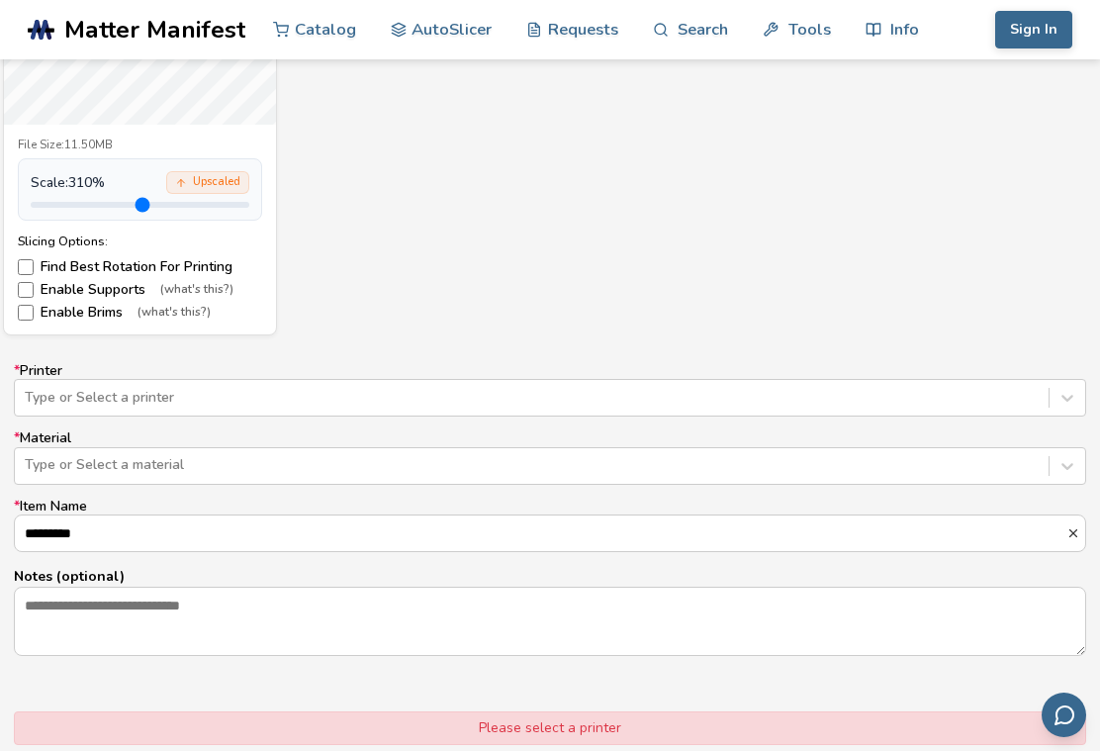 Image resolution: width=1100 pixels, height=751 pixels. What do you see at coordinates (550, 390) in the screenshot?
I see `label: Printer` at bounding box center [550, 390].